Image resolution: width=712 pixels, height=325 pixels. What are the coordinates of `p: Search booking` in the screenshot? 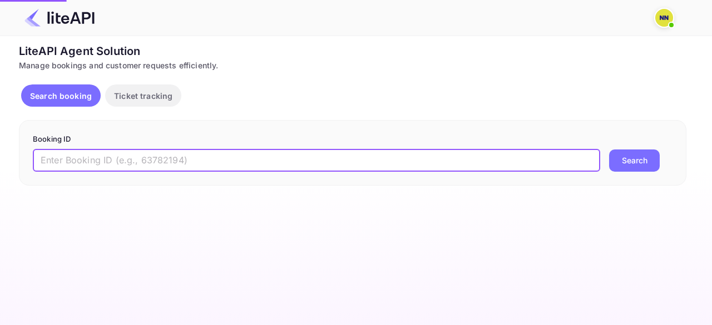 It's located at (61, 96).